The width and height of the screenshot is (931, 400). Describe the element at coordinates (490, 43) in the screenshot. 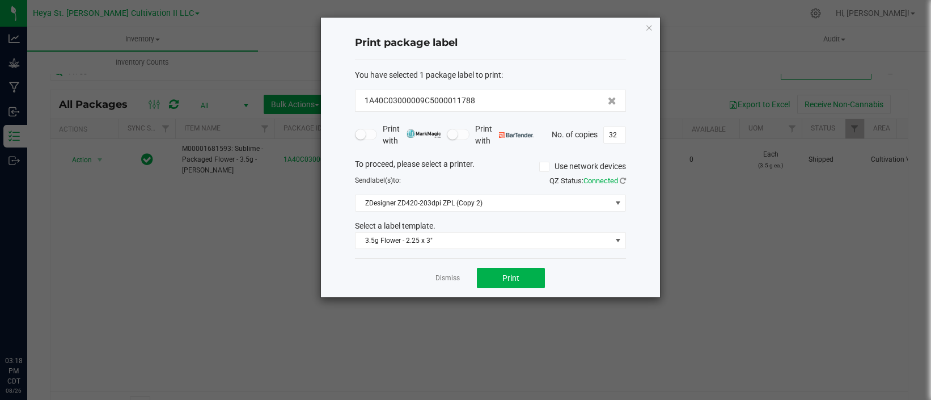

I see `h4: Print package label` at that location.